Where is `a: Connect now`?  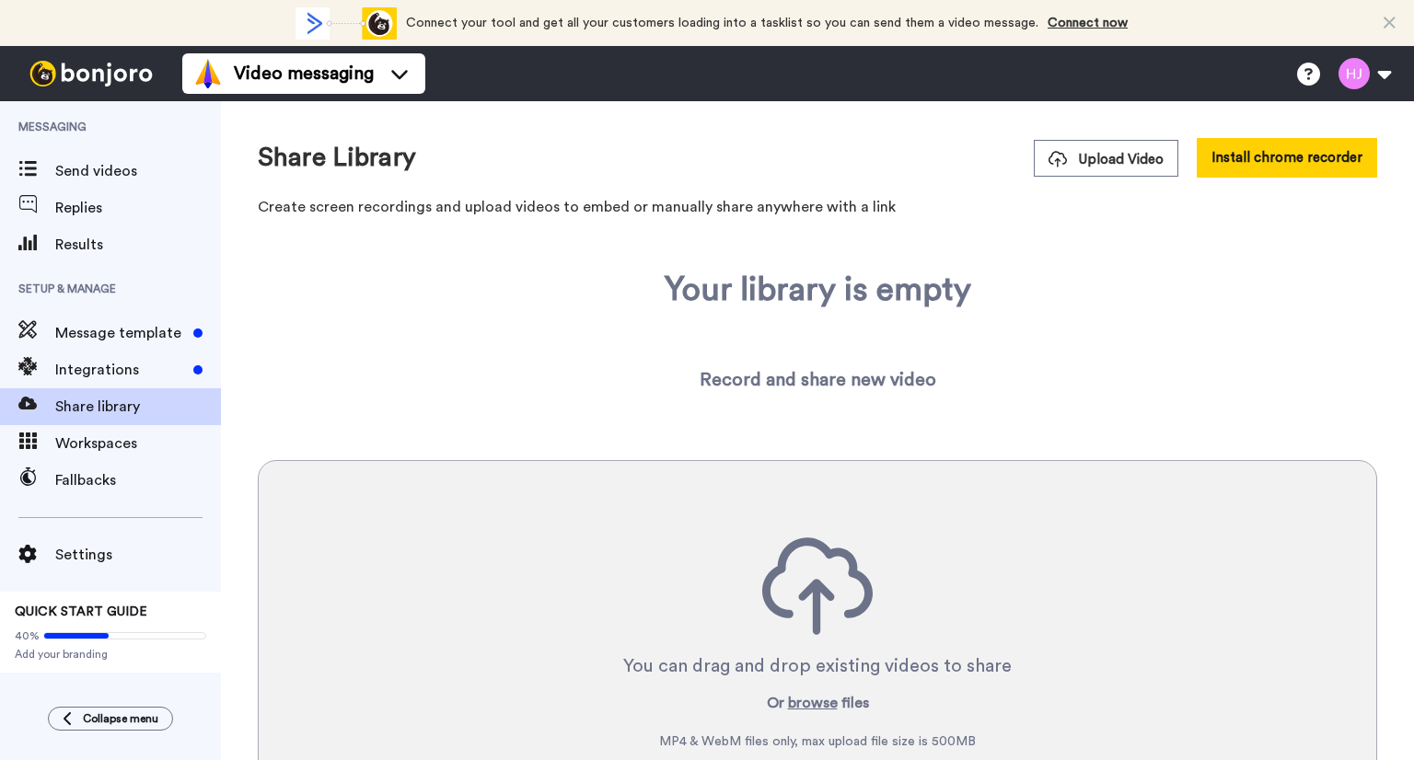
a: Connect now is located at coordinates (1087, 23).